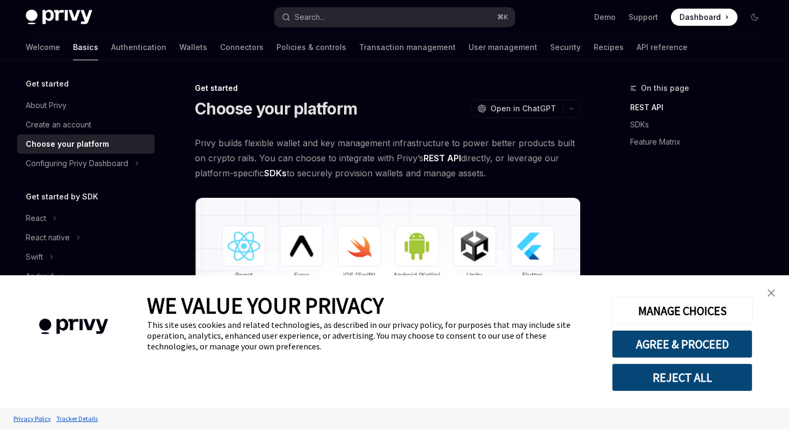 Image resolution: width=789 pixels, height=429 pixels. I want to click on button: Configuring Privy Dashboard, so click(86, 163).